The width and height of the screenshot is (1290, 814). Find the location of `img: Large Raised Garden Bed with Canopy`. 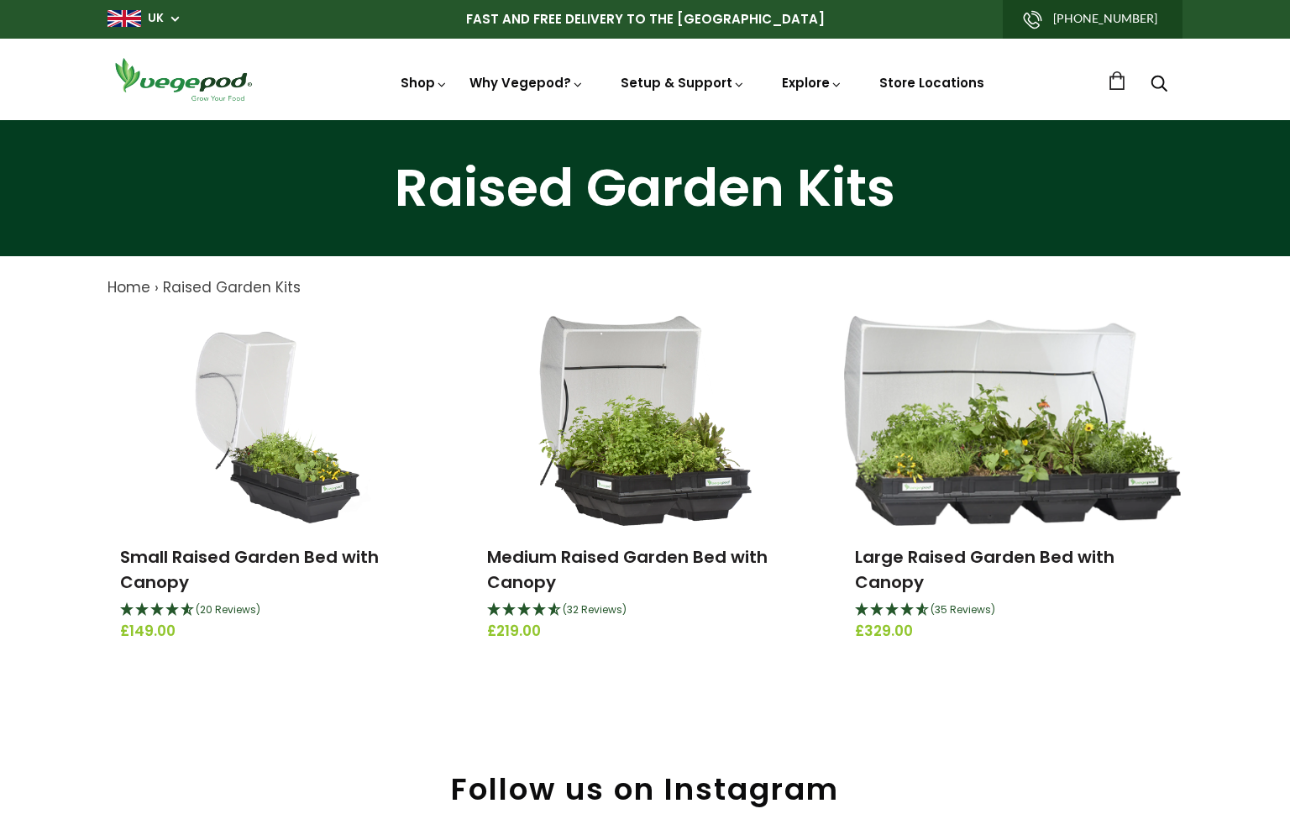

img: Large Raised Garden Bed with Canopy is located at coordinates (1012, 421).